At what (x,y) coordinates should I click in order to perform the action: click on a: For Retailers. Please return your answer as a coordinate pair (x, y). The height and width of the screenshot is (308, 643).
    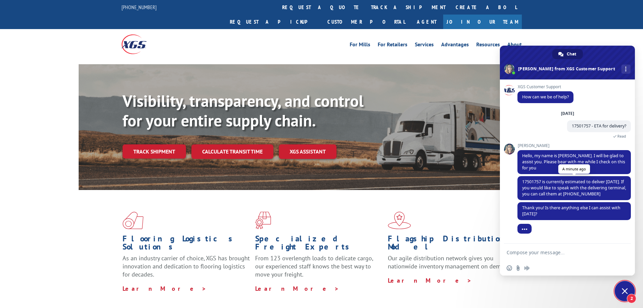
    Looking at the image, I should click on (393, 46).